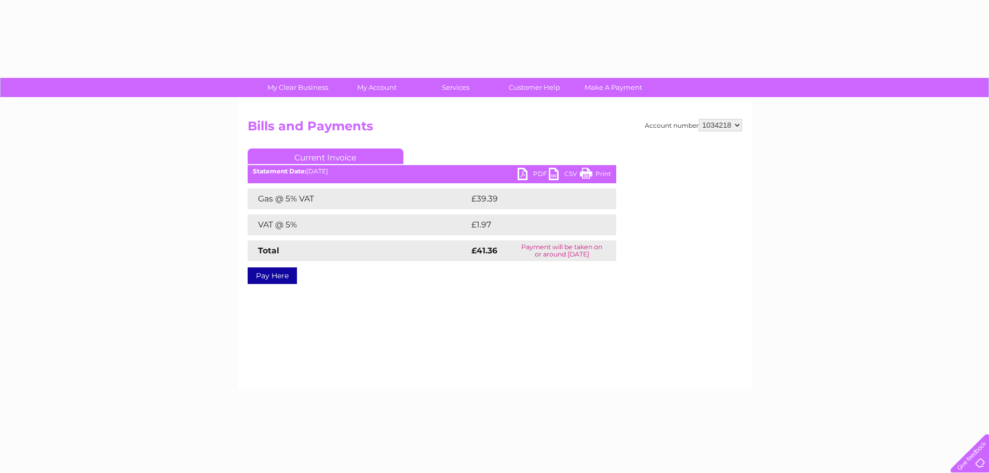  What do you see at coordinates (279, 171) in the screenshot?
I see `b: Statement Date:` at bounding box center [279, 171].